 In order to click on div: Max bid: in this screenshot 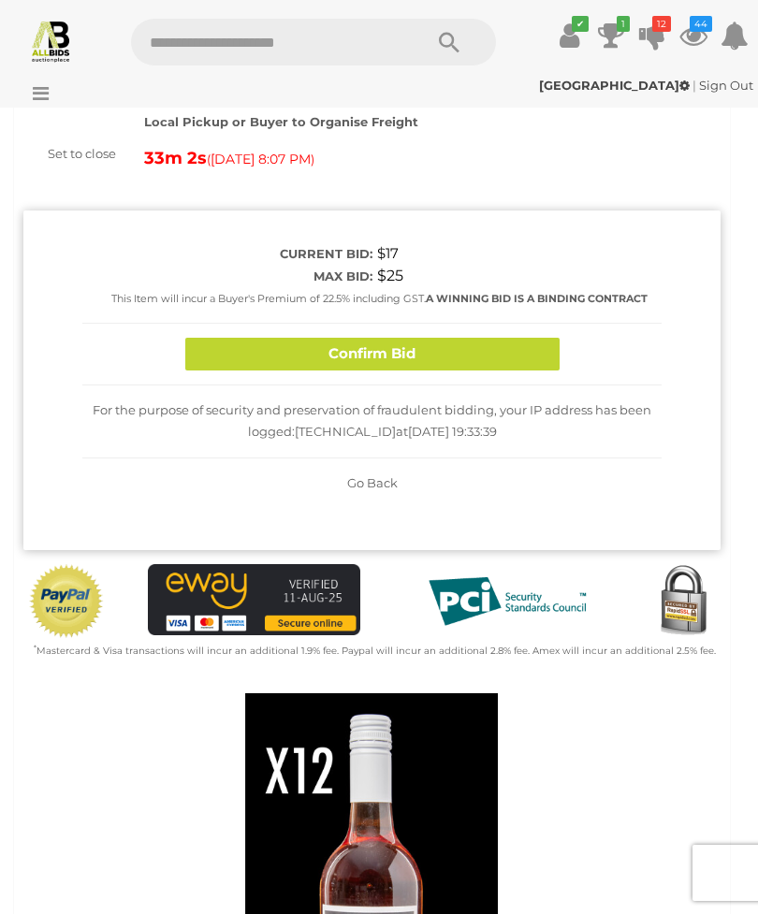, I will do `click(227, 276)`.